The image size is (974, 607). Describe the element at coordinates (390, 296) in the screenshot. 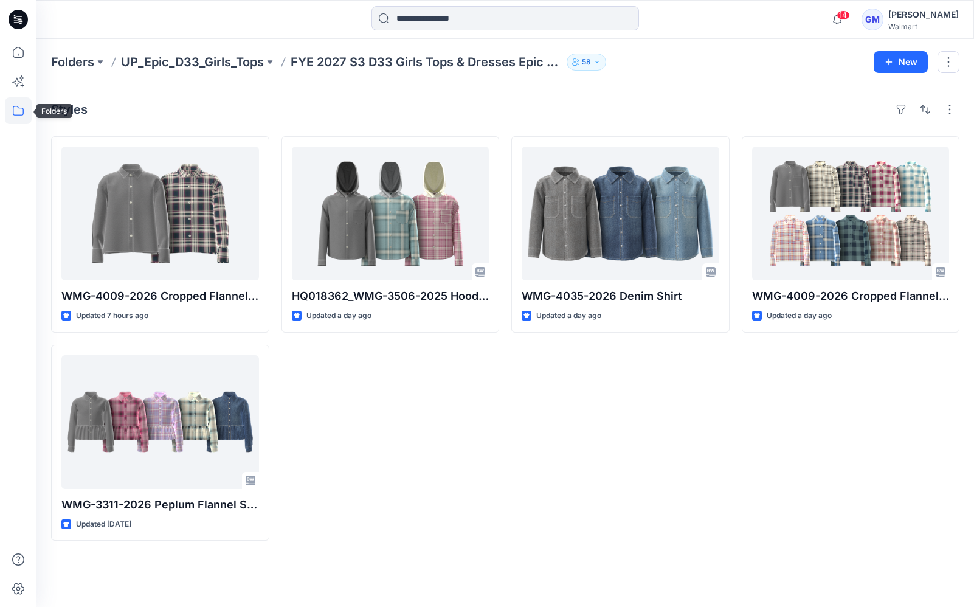

I see `p: HQ018362_WMG-3506-2025 Hooded Flannel Shirt` at that location.